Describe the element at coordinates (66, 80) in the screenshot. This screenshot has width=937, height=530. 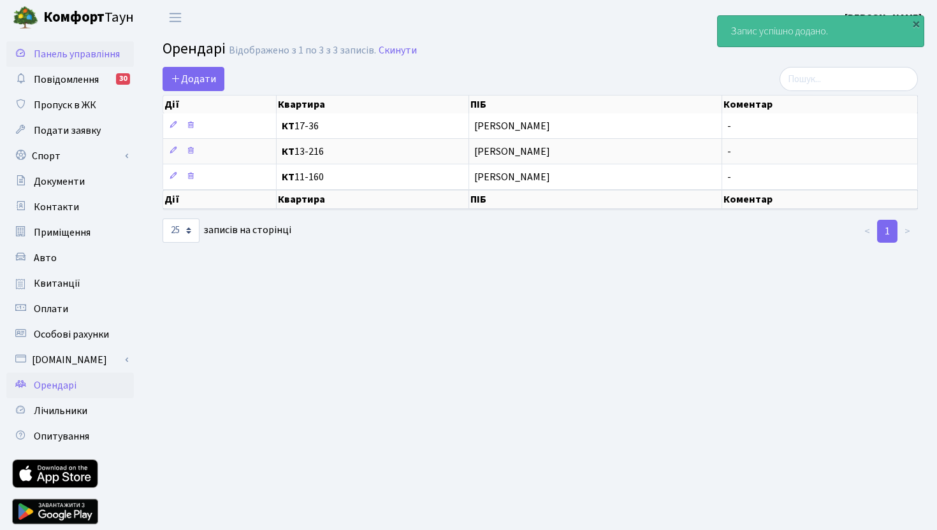
I see `span: Повідомлення` at that location.